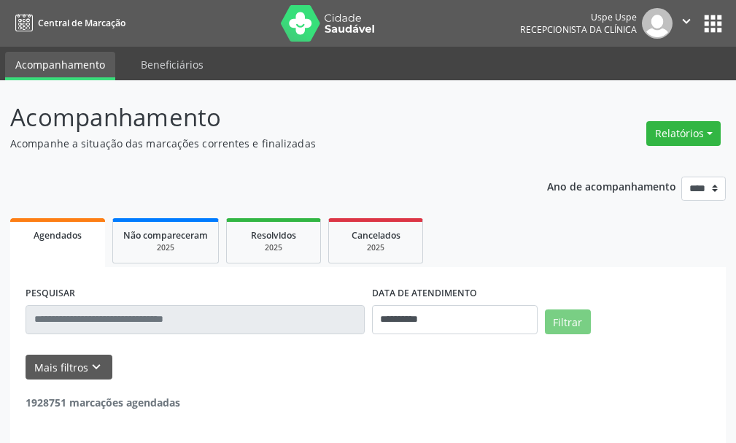 This screenshot has width=736, height=443. I want to click on a: Beneficiários, so click(172, 64).